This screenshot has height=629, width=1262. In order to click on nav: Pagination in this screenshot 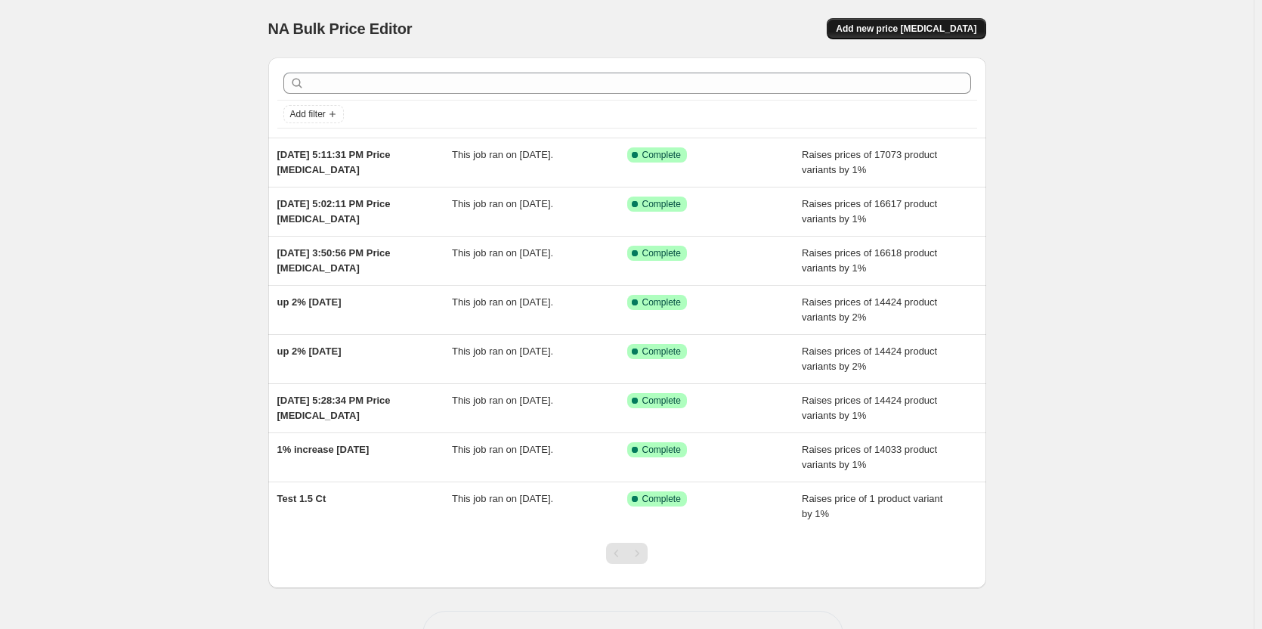, I will do `click(626, 553)`.